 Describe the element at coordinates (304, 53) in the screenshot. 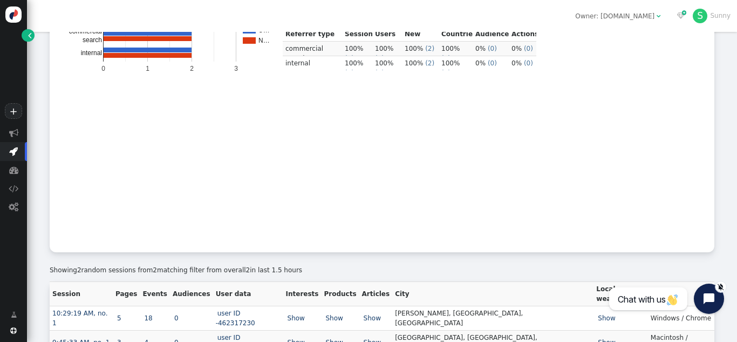

I see `span: commercial search` at that location.